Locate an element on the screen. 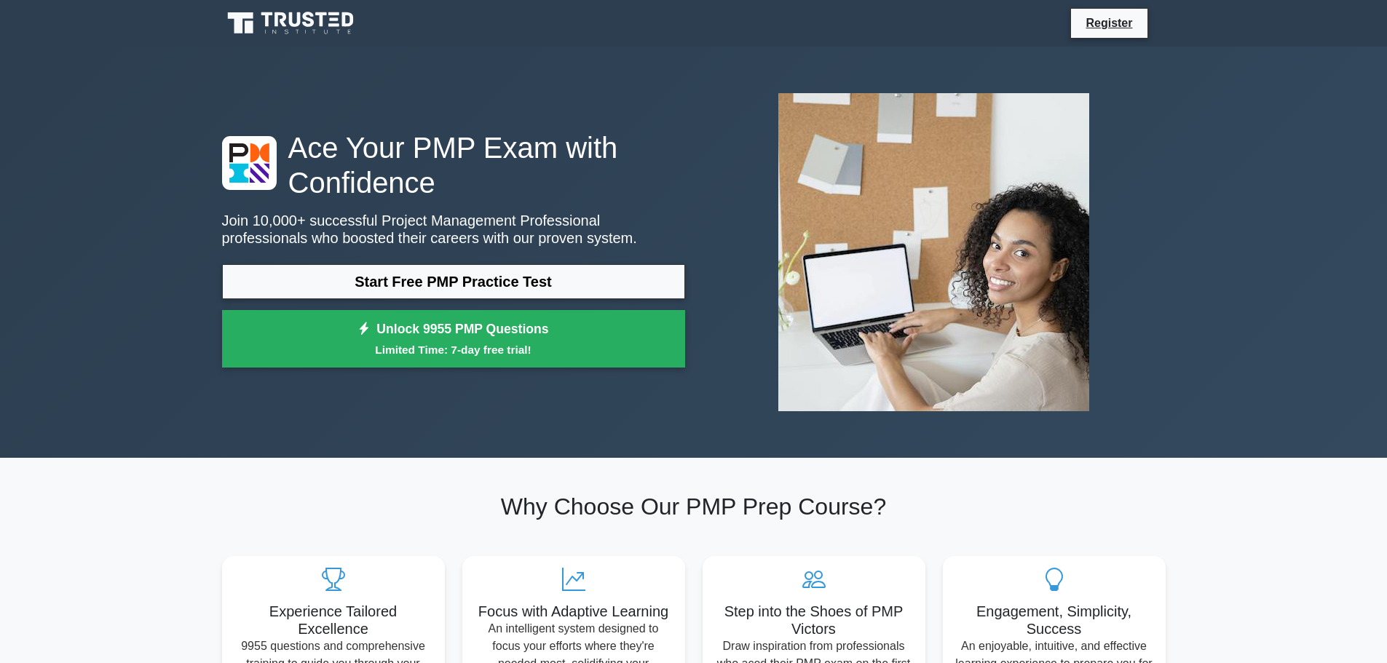  small: Limited Time: 7-day free trial! is located at coordinates (454, 350).